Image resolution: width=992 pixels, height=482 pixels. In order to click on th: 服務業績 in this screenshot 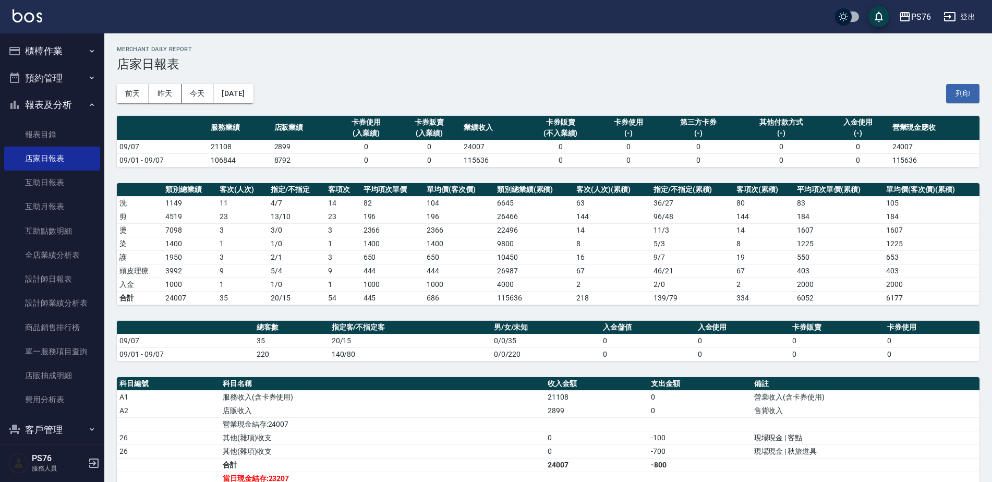, I will do `click(239, 128)`.